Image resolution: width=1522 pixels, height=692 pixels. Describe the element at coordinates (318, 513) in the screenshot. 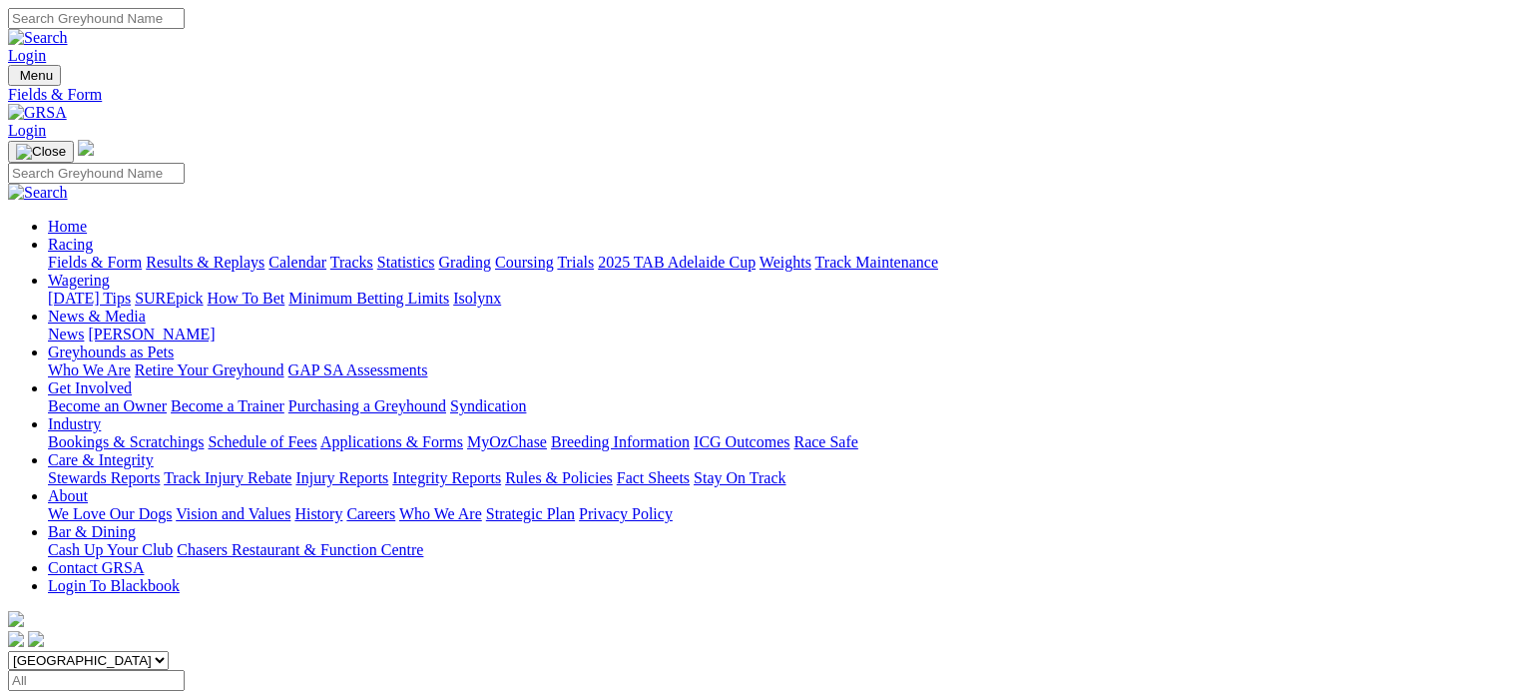

I see `a: History` at that location.